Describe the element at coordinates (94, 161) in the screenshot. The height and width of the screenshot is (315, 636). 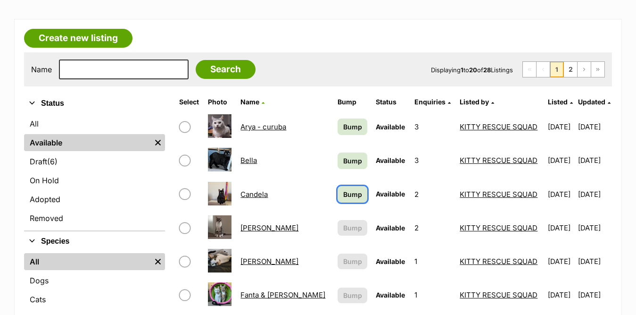
I see `a: Draft` at that location.